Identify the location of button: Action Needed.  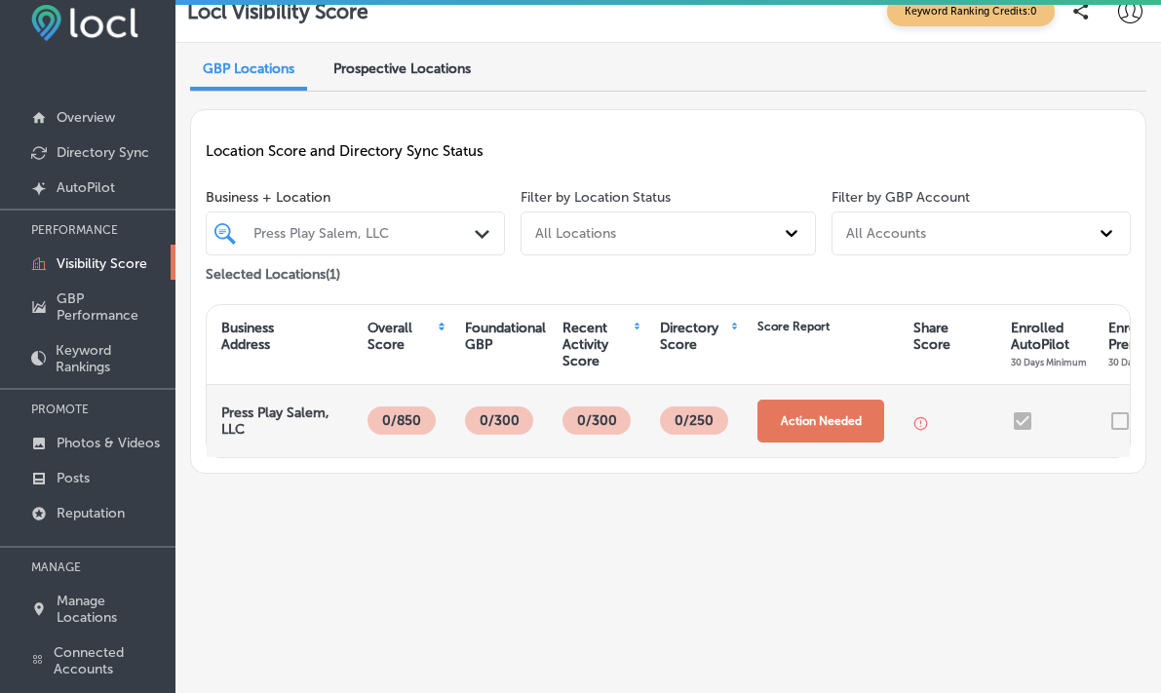
(821, 421).